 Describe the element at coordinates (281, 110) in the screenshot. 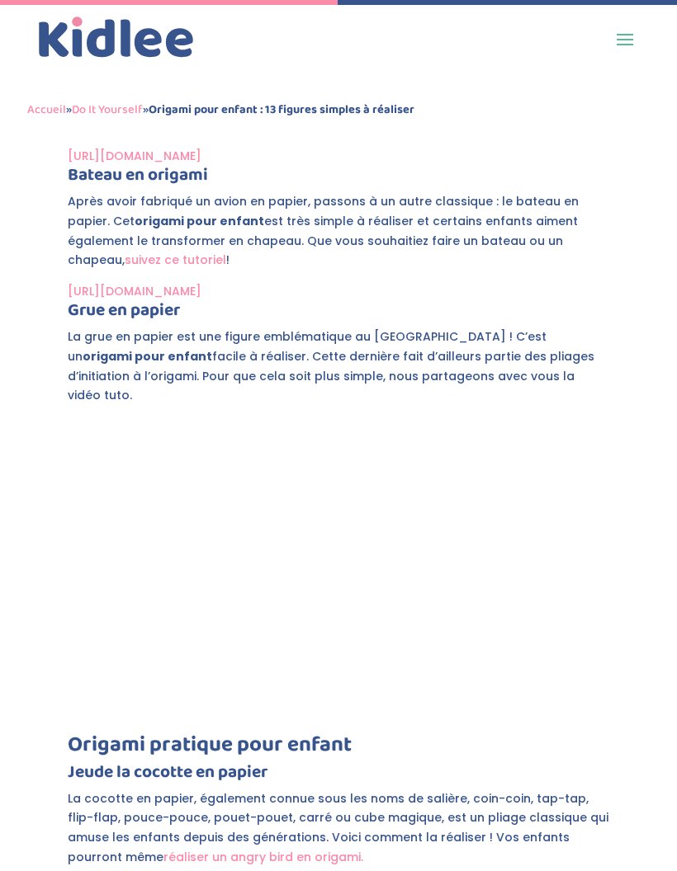

I see `strong: Origami pour enfant : 13 figures simples à réaliser` at that location.